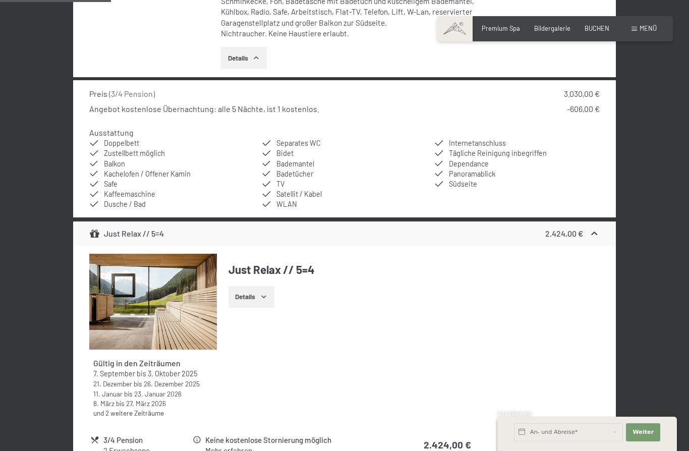 The width and height of the screenshot is (689, 451). Describe the element at coordinates (108, 394) in the screenshot. I see `time: 11.01.2026` at that location.